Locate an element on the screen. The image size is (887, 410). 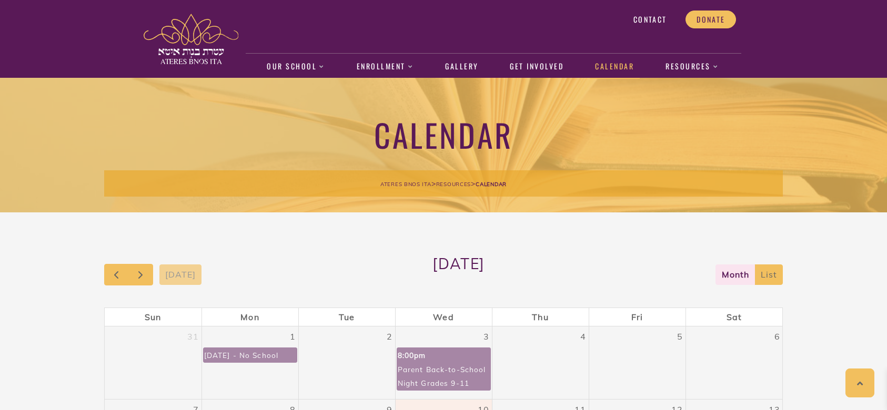
a: September 2, 2025 is located at coordinates (389, 337).